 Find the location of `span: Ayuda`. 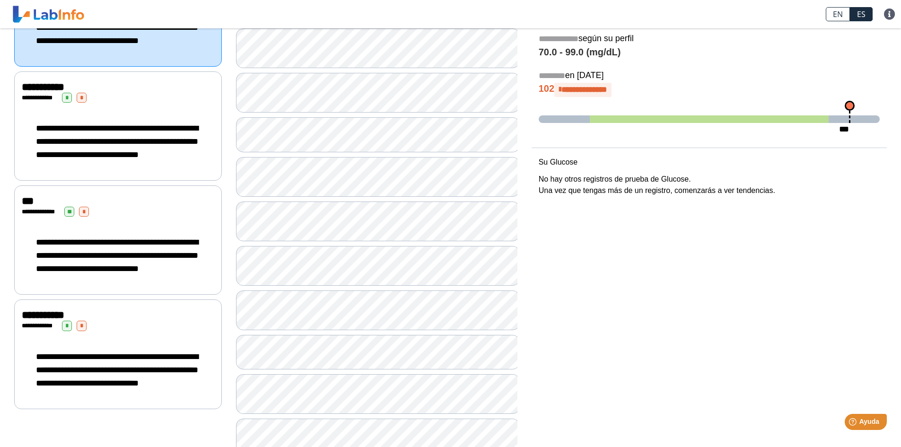

span: Ayuda is located at coordinates (52, 11).